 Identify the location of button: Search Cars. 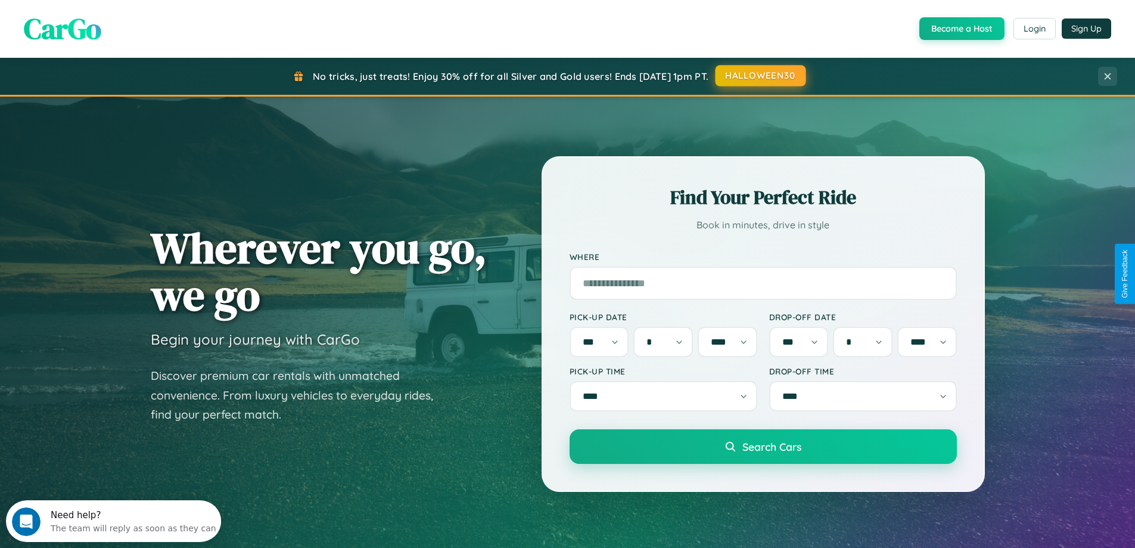
(763, 446).